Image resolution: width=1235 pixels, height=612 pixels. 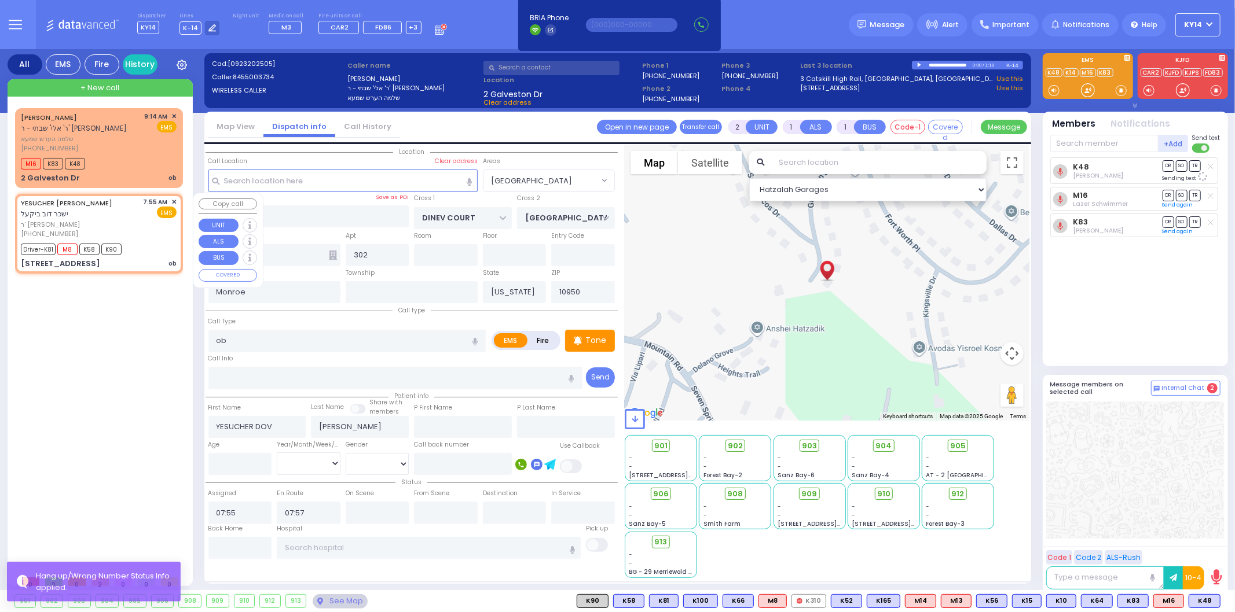 I want to click on a: Open in new page, so click(x=637, y=127).